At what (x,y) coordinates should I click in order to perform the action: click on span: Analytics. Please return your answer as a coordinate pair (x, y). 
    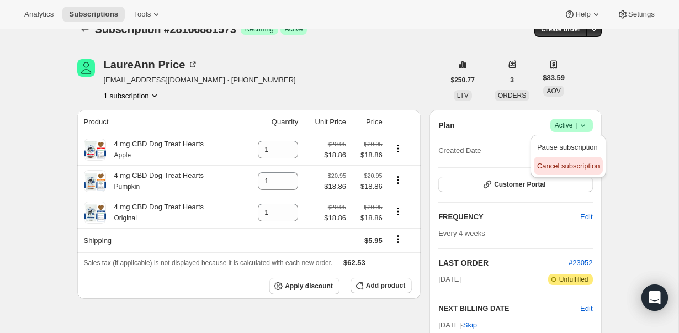
    Looking at the image, I should click on (39, 14).